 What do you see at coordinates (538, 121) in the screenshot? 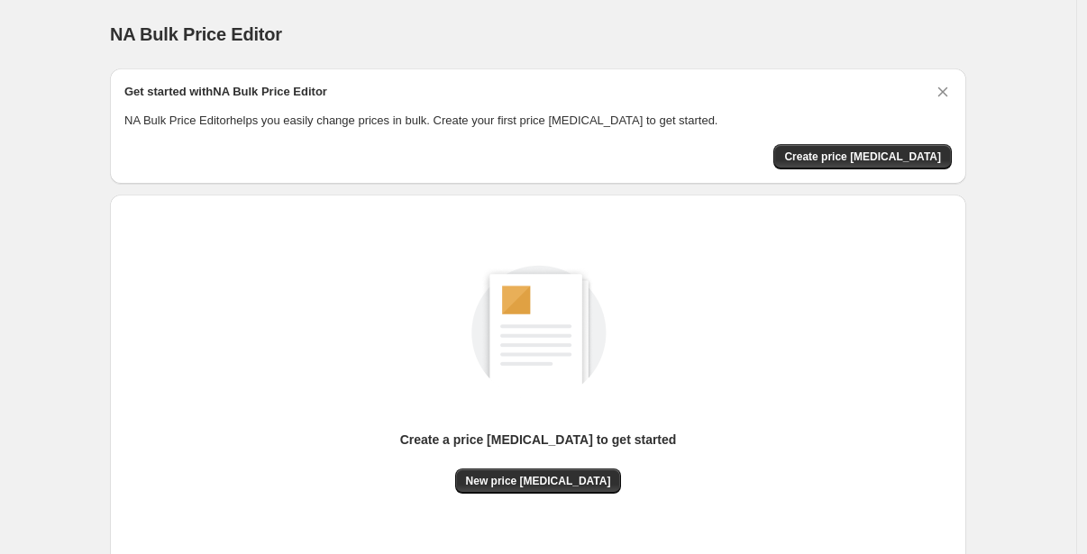
I see `p: NA Bulk Price Editor helps you easily change prices in bulk. Create your first price [MEDICAL_DAT...` at bounding box center [538, 121].